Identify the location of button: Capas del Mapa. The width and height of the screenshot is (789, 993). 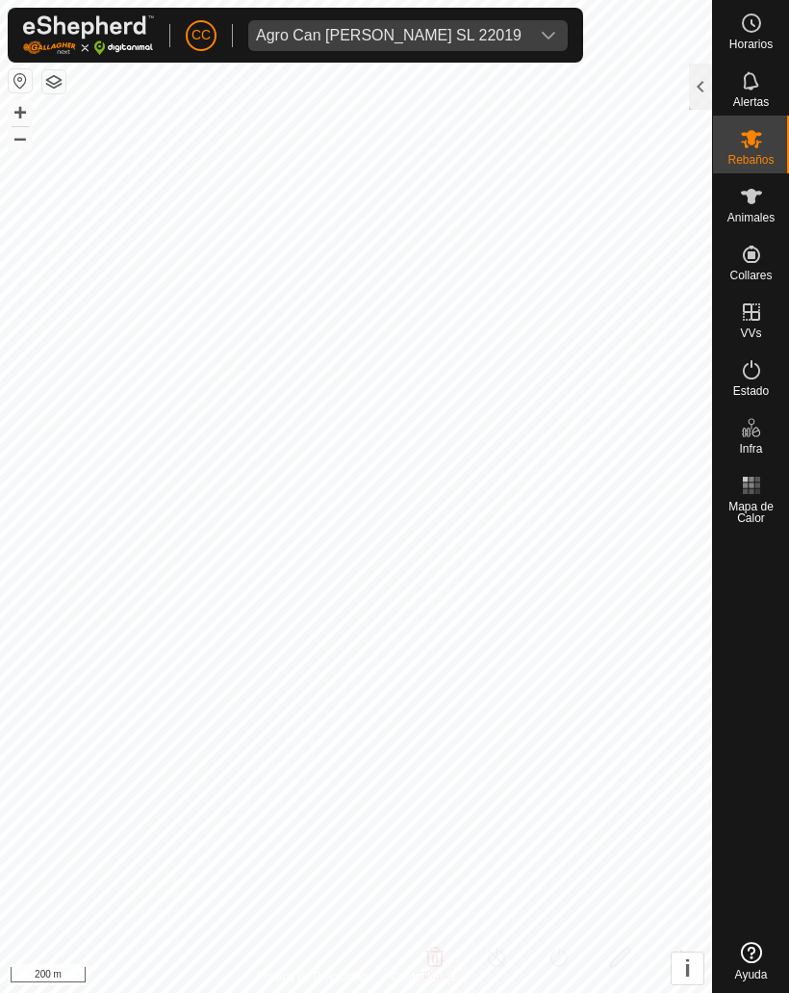
(54, 82).